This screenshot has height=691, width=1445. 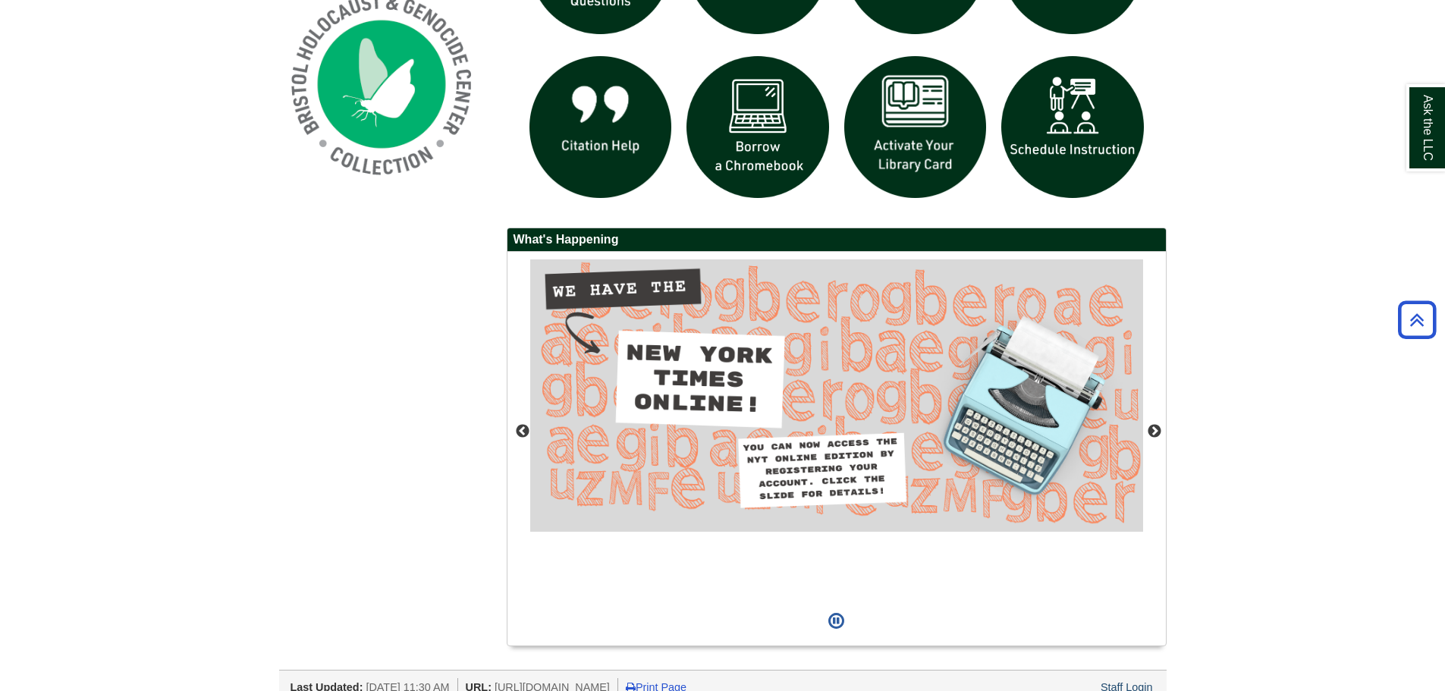 What do you see at coordinates (1154, 432) in the screenshot?
I see `button: Next` at bounding box center [1154, 432].